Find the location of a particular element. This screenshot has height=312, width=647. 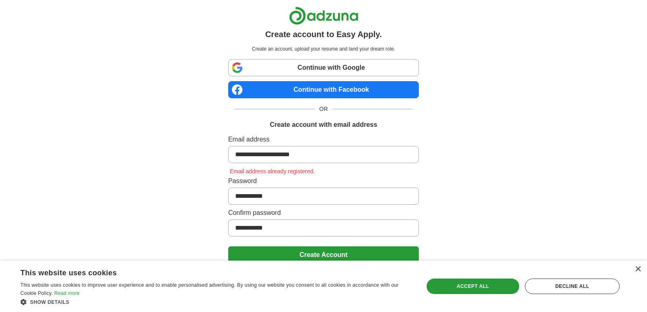

div: Show details is located at coordinates (216, 302).